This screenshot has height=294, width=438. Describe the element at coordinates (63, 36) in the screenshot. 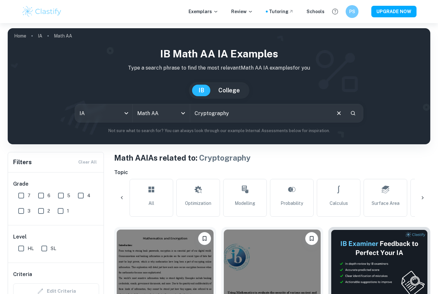

I see `p: Math AA` at that location.